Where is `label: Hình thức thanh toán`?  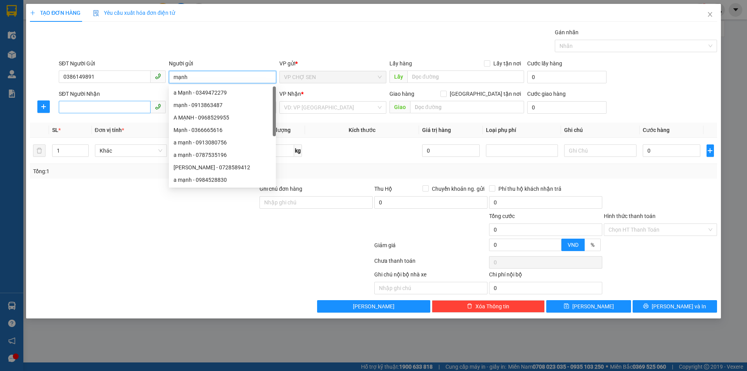
label: Hình thức thanh toán is located at coordinates (630, 216).